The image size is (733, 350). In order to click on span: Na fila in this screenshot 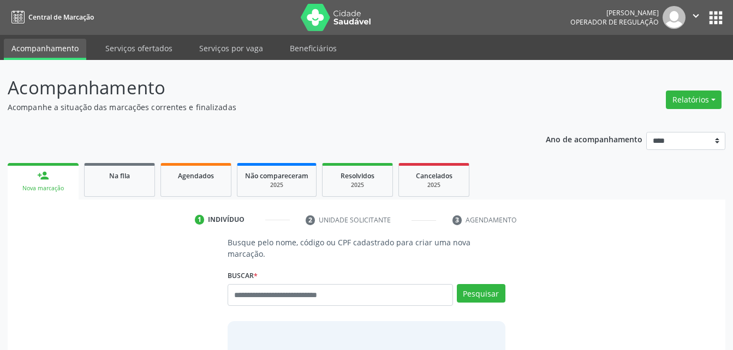, I will do `click(119, 176)`.